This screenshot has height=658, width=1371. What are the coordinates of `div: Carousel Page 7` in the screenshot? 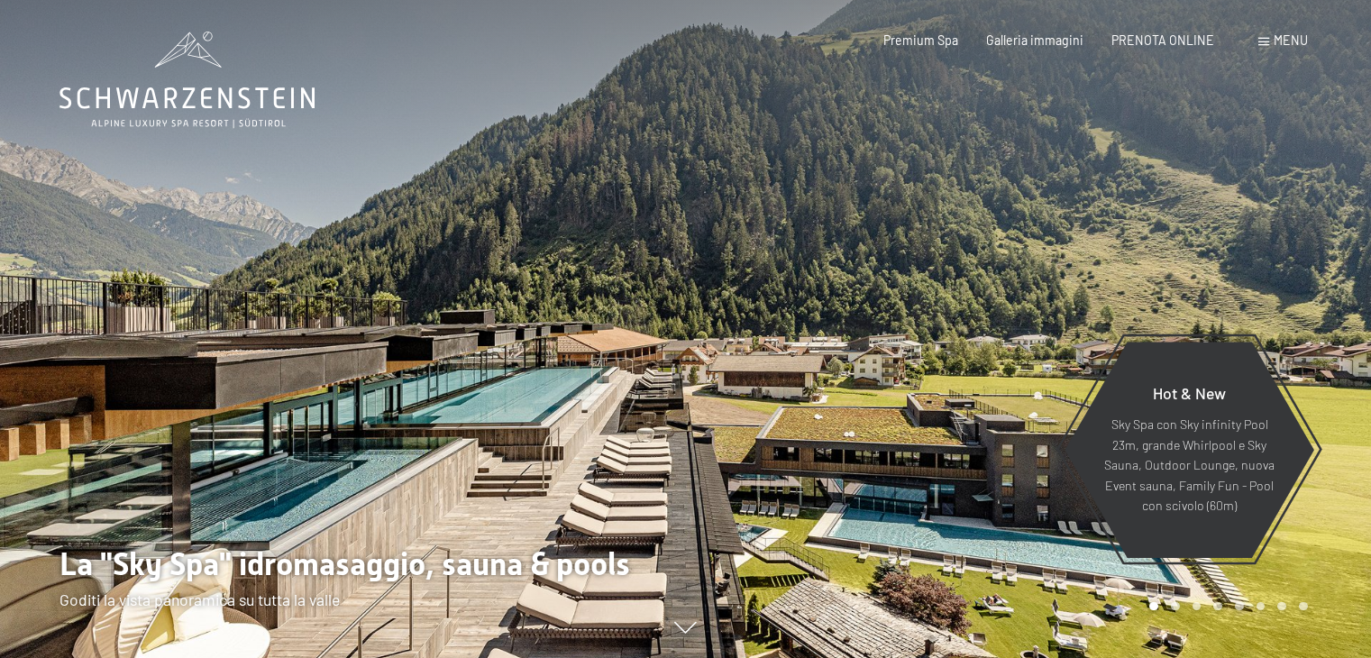 It's located at (1281, 606).